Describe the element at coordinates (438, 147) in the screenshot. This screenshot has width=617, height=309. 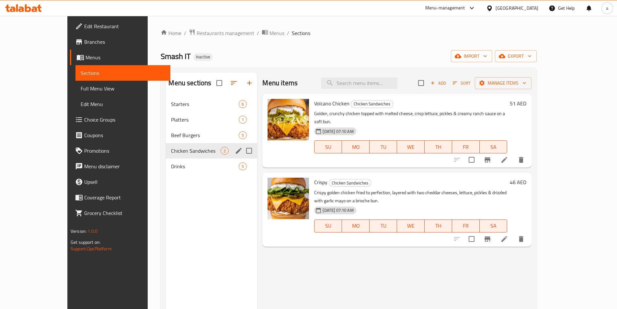
I see `span: TH` at that location.